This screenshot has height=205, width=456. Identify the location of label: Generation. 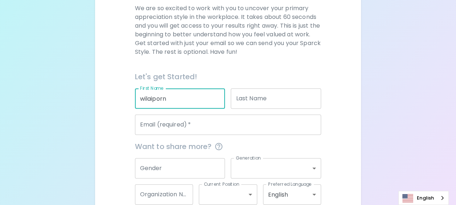
(248, 158).